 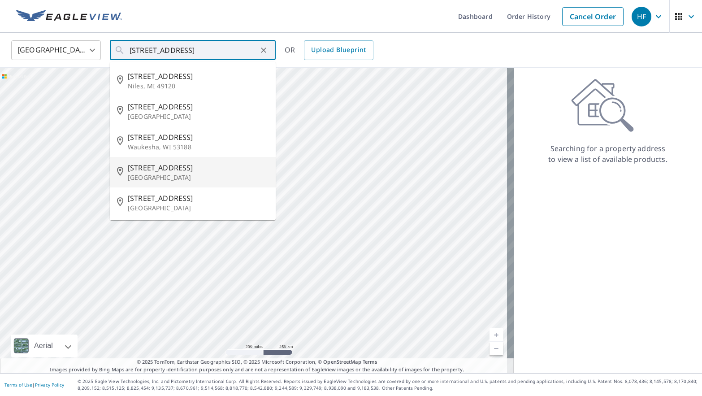 I want to click on span: © 2025 TomTom, Earthstar Geographics SIO, © 2025 Microsoft Corporation, ©, so click(x=257, y=362).